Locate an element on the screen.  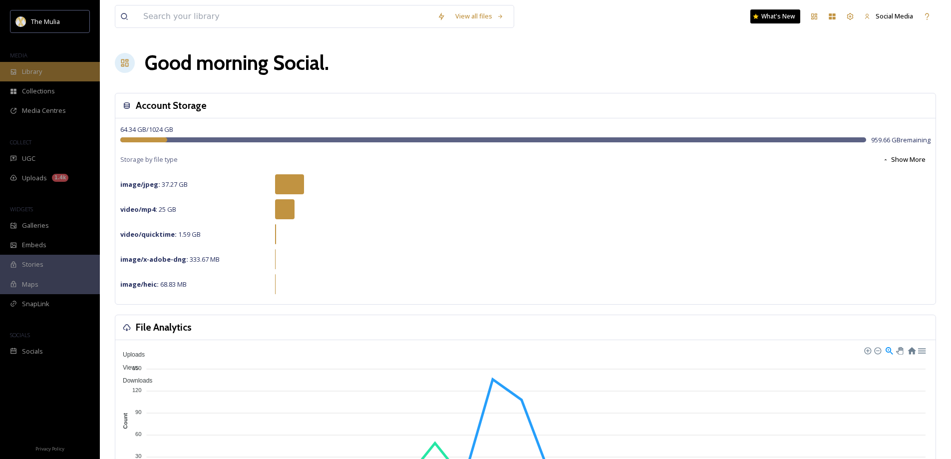
span: 959.66 GB remaining is located at coordinates (900, 140).